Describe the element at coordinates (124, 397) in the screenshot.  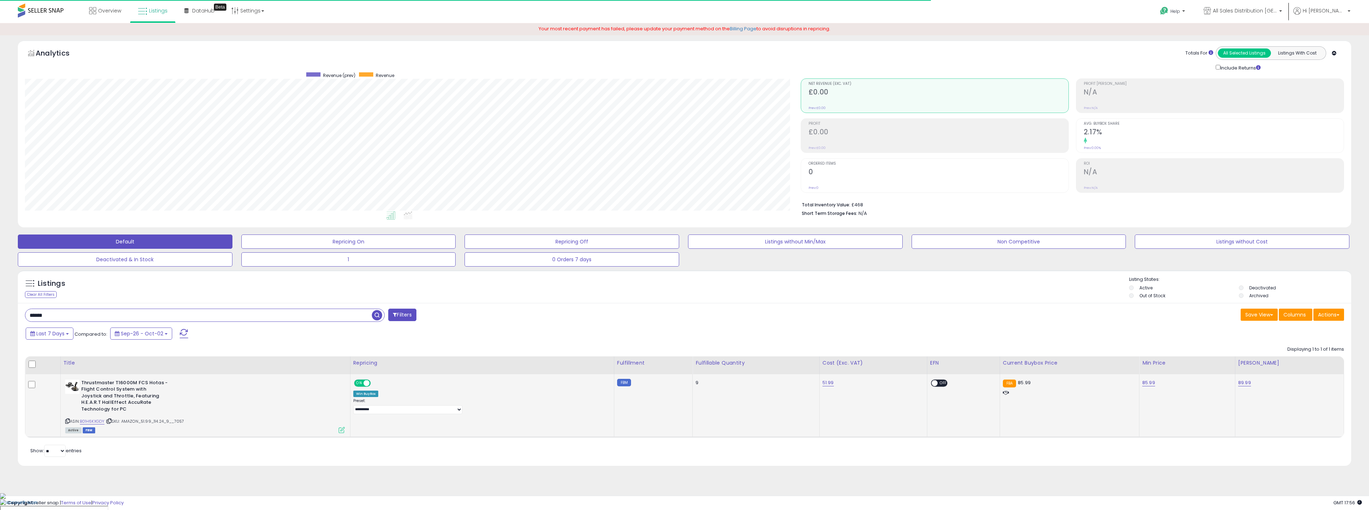
I see `b: Thrustmaster T16000M FCS Hotas - Flight Control System with Joystick and Throttle, Featuring H.E....` at that location.